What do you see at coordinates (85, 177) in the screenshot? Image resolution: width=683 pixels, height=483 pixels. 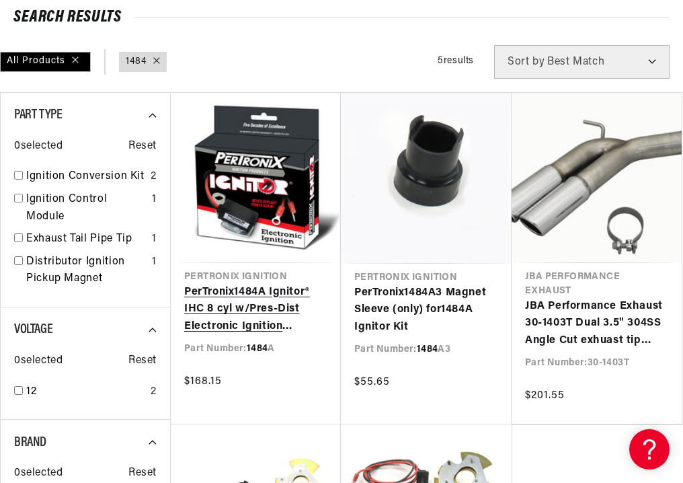 I see `a: Ignition Conversion Kit` at bounding box center [85, 177].